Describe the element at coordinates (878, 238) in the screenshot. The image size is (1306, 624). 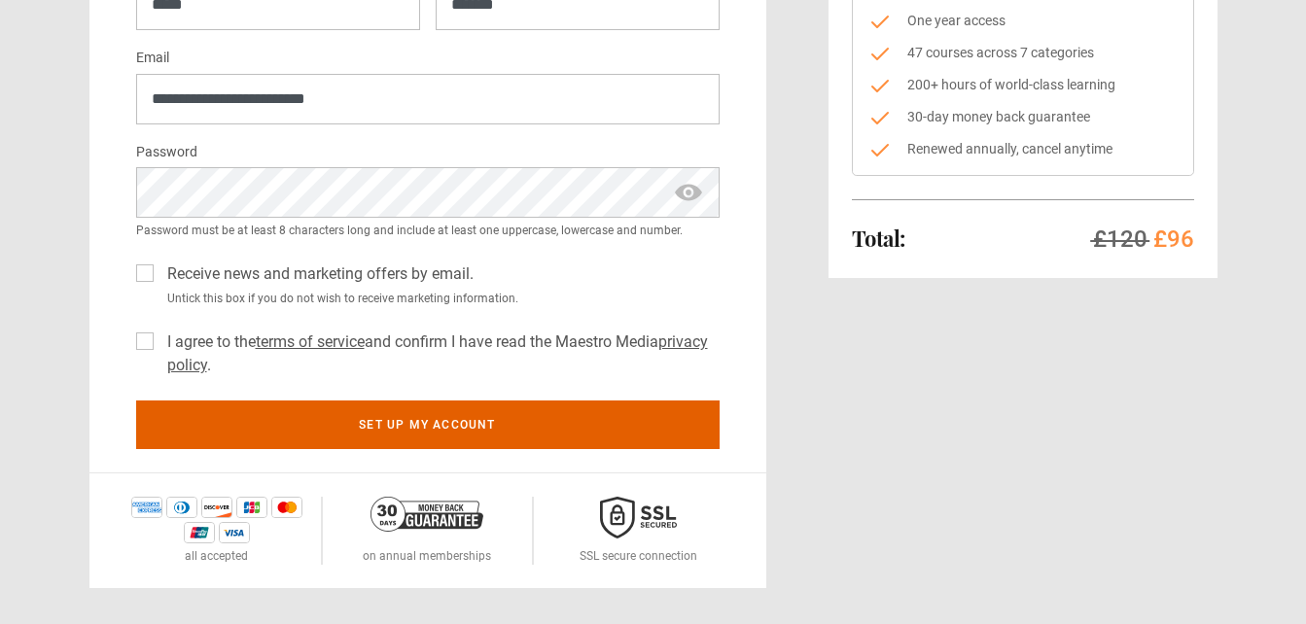
I see `h2: Total:` at that location.